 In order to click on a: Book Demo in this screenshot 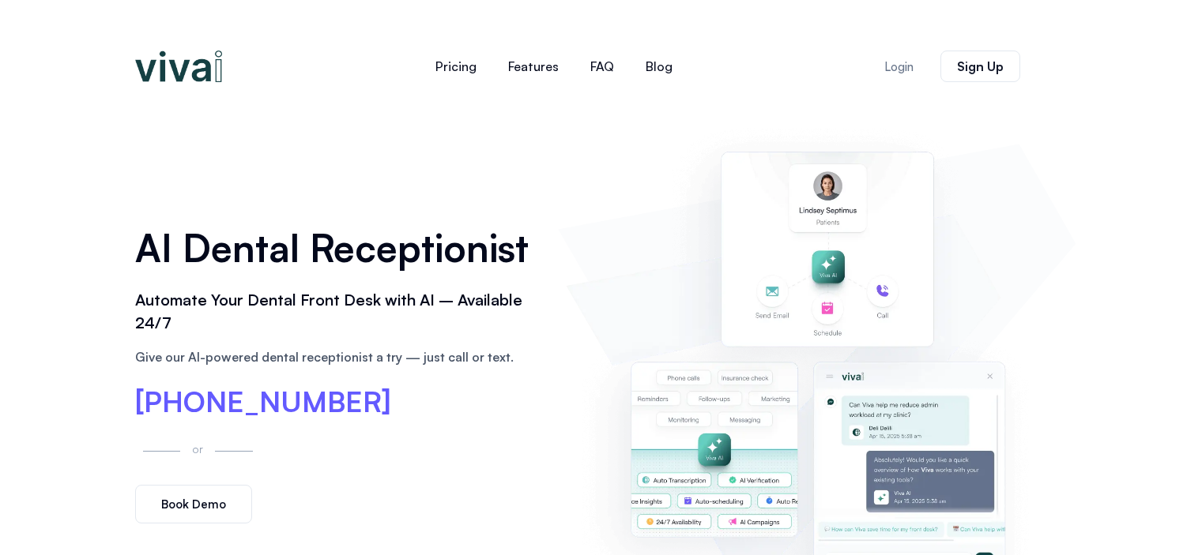, I will do `click(194, 504)`.